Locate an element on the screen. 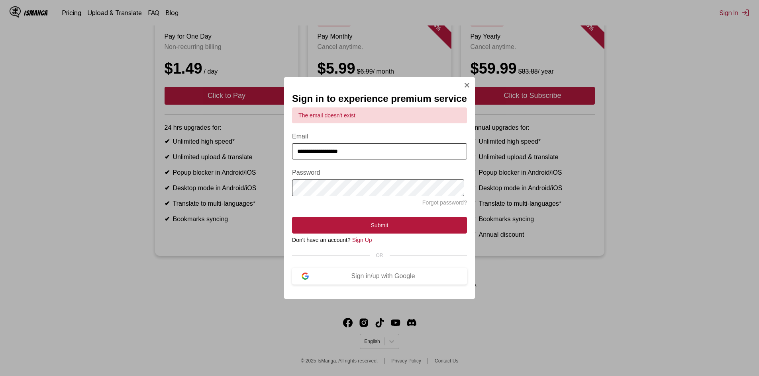  a: Sign Up is located at coordinates (362, 240).